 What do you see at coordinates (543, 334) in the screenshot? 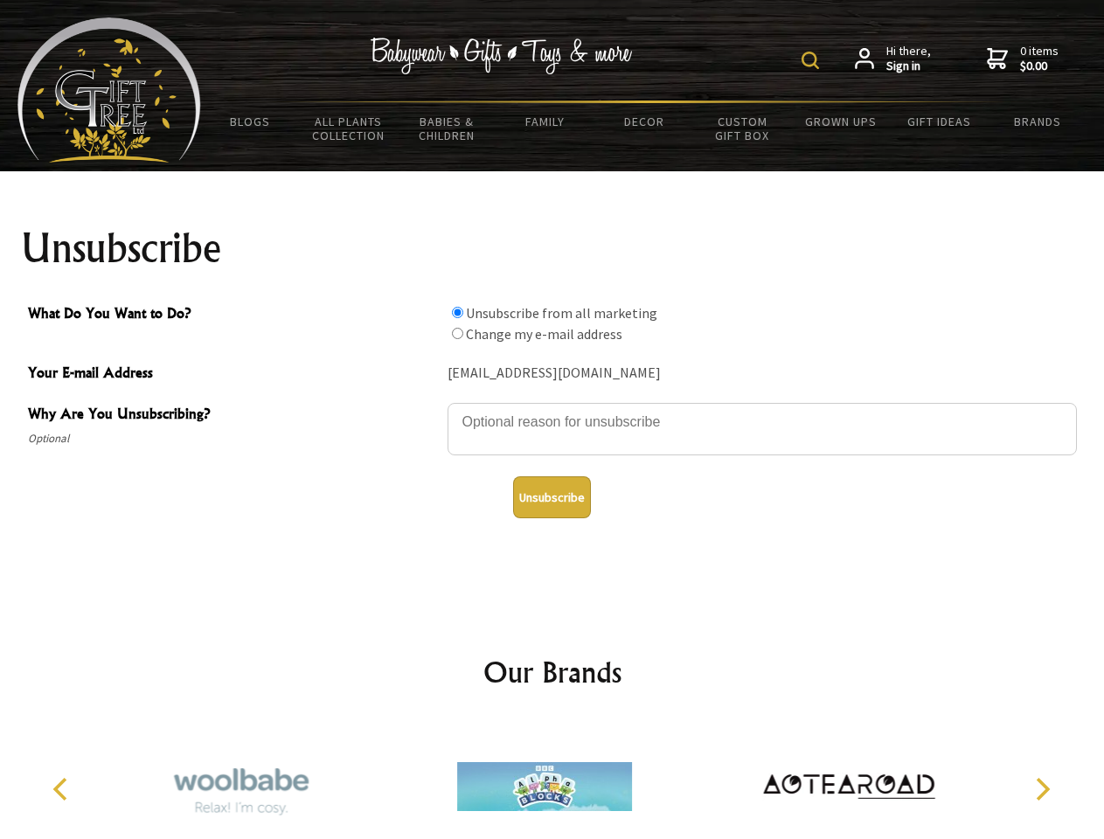
I see `label: Change my e-mail address` at bounding box center [543, 334].